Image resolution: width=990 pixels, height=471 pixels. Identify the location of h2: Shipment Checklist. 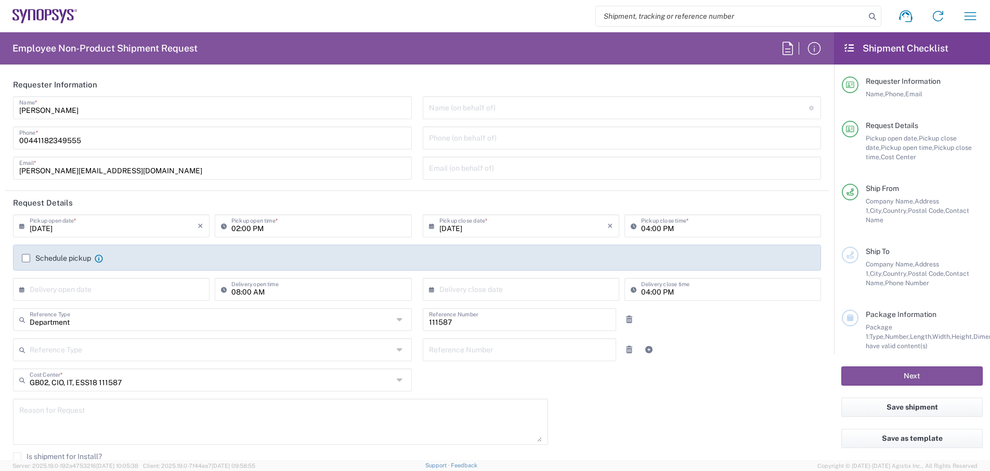
(896, 48).